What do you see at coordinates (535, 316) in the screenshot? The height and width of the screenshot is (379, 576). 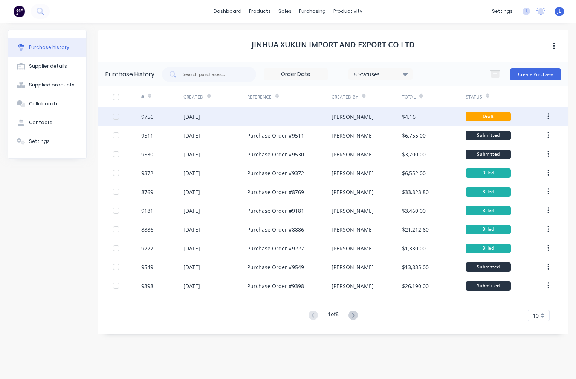 I see `span: 10` at bounding box center [535, 316].